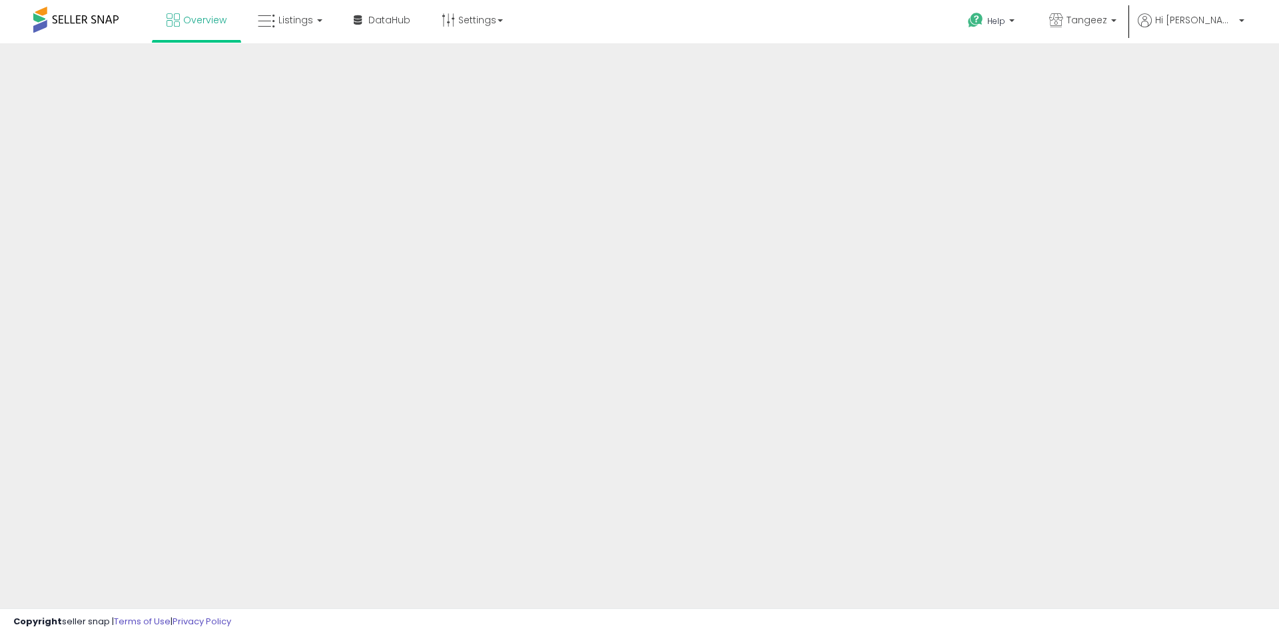  I want to click on span: Tangeez, so click(1086, 20).